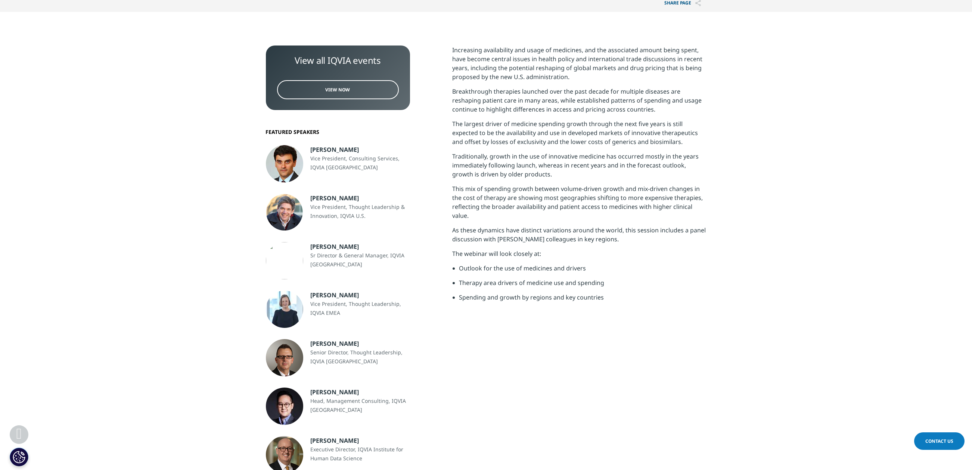 The width and height of the screenshot is (972, 470). What do you see at coordinates (579, 205) in the screenshot?
I see `p: This mix of spending growth between volume-driven growth and mix-driven changes in the cost of th...` at bounding box center [579, 205].